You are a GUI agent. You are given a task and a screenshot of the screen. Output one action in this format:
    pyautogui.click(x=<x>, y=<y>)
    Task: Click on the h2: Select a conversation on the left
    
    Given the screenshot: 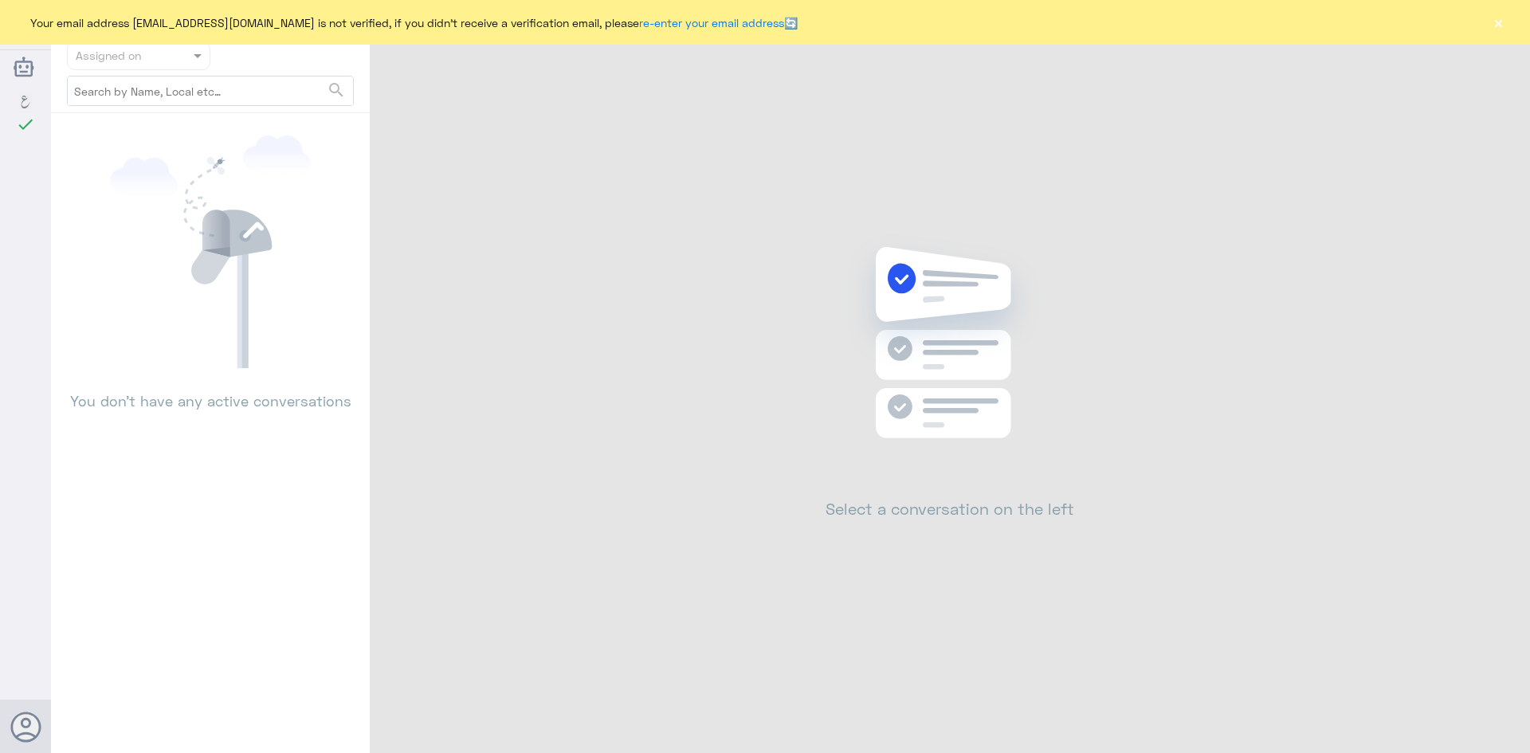 What is the action you would take?
    pyautogui.click(x=950, y=509)
    